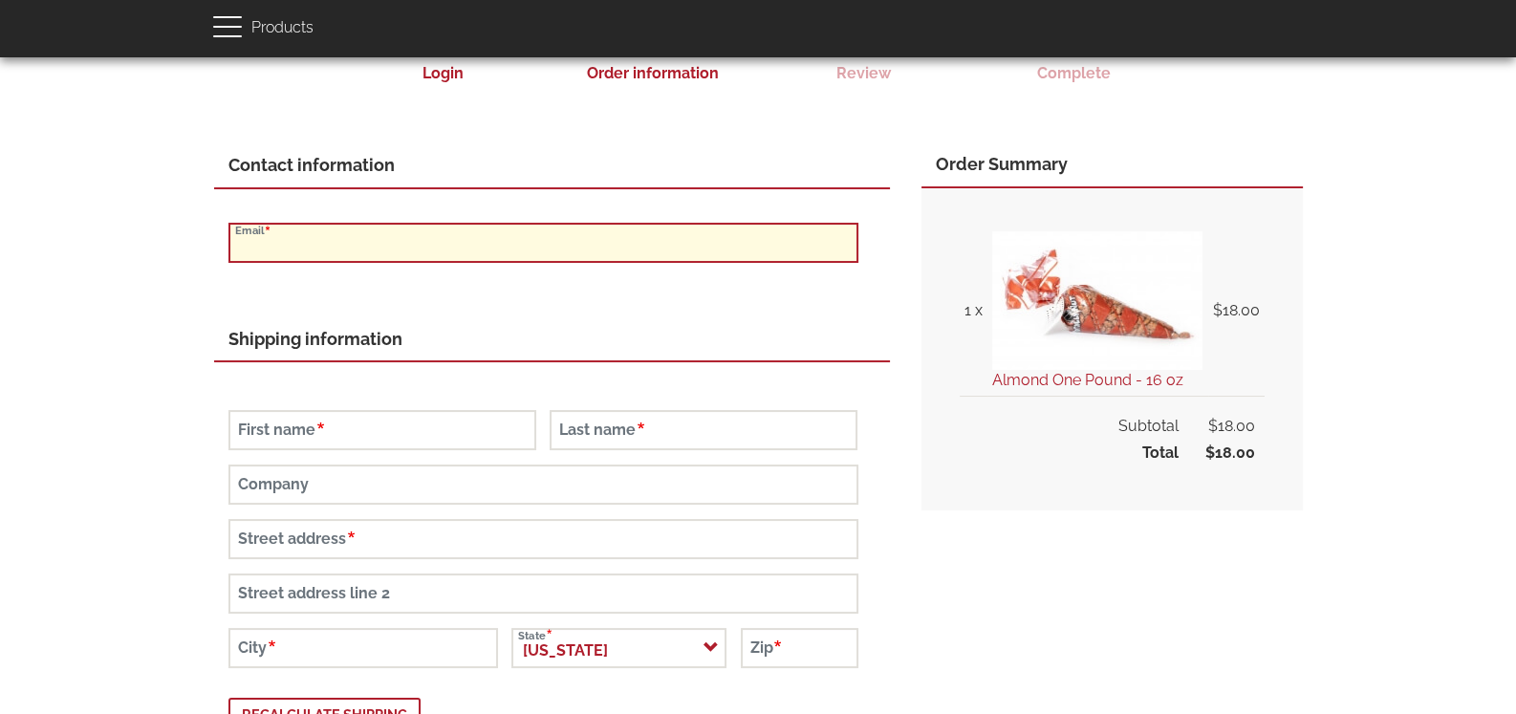 This screenshot has height=714, width=1516. What do you see at coordinates (282, 28) in the screenshot?
I see `span: Products` at bounding box center [282, 28].